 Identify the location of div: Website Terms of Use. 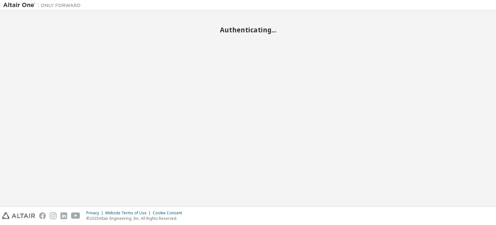
(129, 213).